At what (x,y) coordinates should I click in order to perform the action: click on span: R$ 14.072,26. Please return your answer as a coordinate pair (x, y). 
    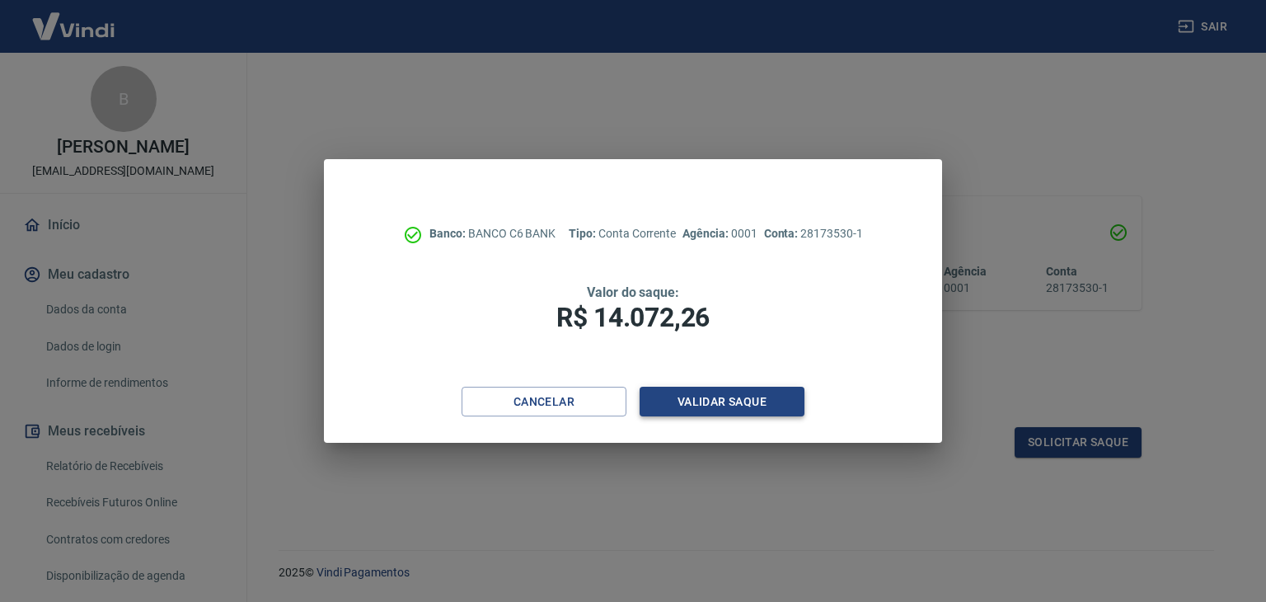
    Looking at the image, I should click on (633, 317).